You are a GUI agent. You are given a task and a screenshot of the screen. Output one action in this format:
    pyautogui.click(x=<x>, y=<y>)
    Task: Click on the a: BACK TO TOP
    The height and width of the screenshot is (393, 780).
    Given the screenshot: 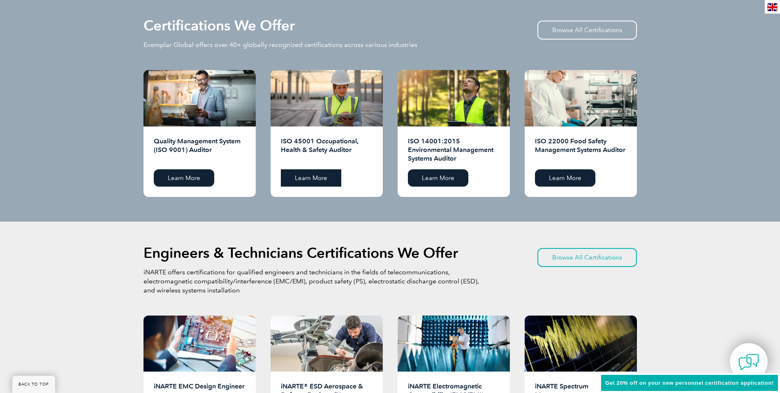 What is the action you would take?
    pyautogui.click(x=34, y=384)
    